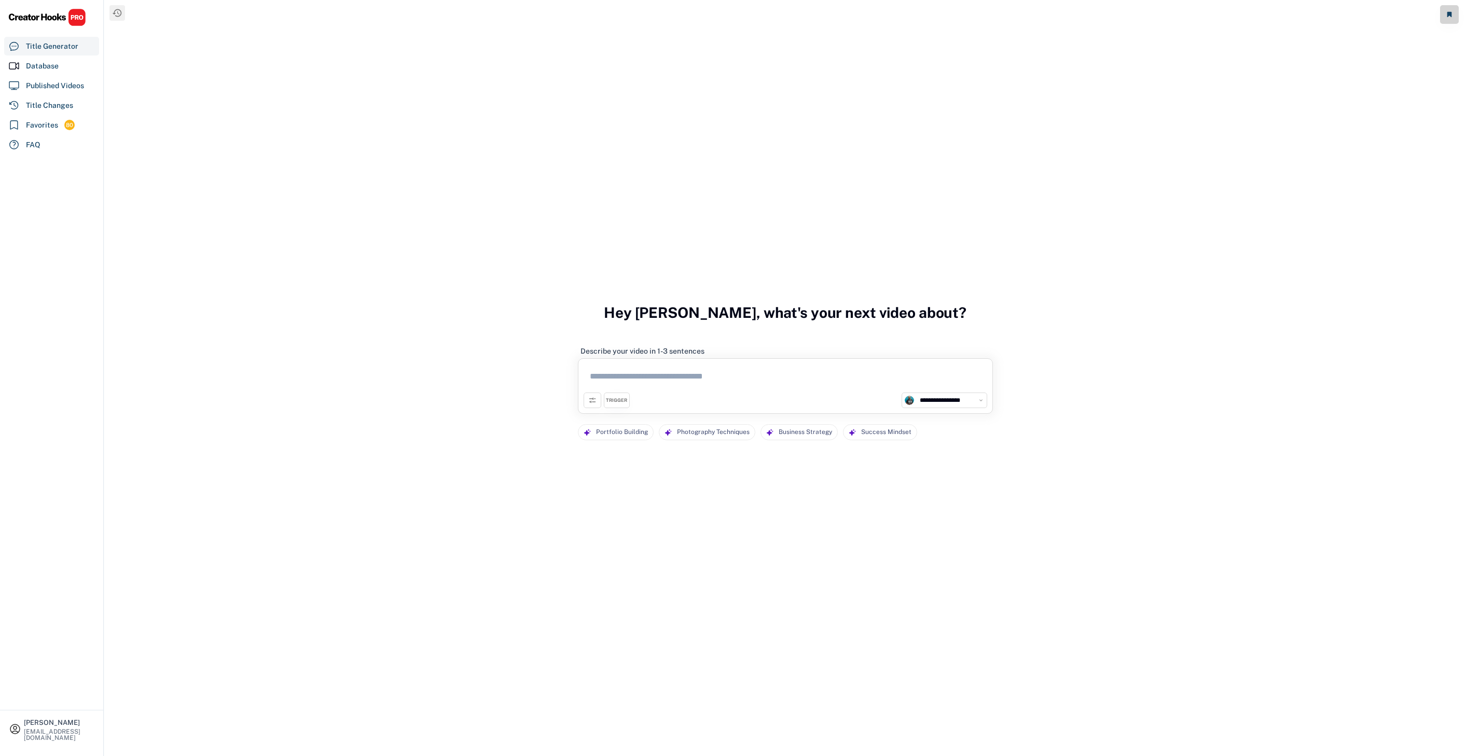 The image size is (1466, 756). I want to click on div: Business Strategy, so click(805, 432).